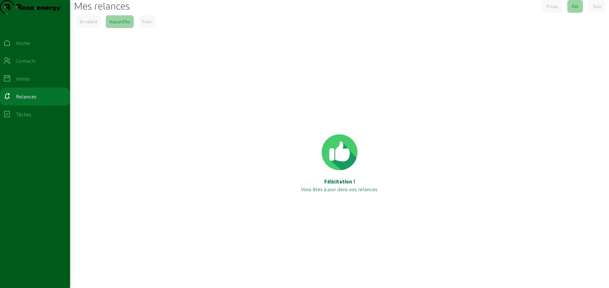 This screenshot has width=609, height=288. Describe the element at coordinates (339, 181) in the screenshot. I see `strong: Félicitation !` at that location.